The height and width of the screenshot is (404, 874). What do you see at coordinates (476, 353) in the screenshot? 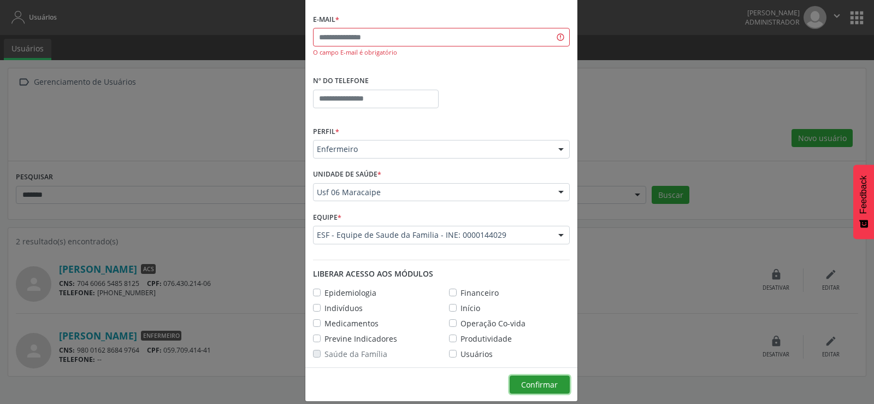
I see `label: Usuários` at bounding box center [476, 353].